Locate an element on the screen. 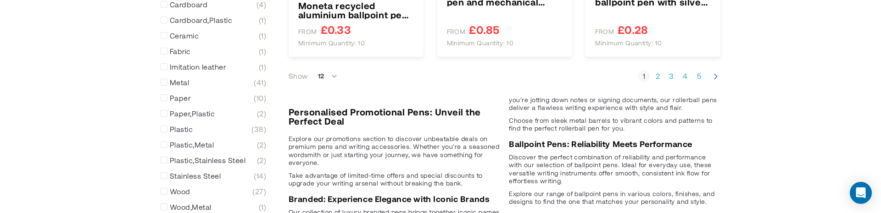  a: Paper 10 is located at coordinates (213, 98).